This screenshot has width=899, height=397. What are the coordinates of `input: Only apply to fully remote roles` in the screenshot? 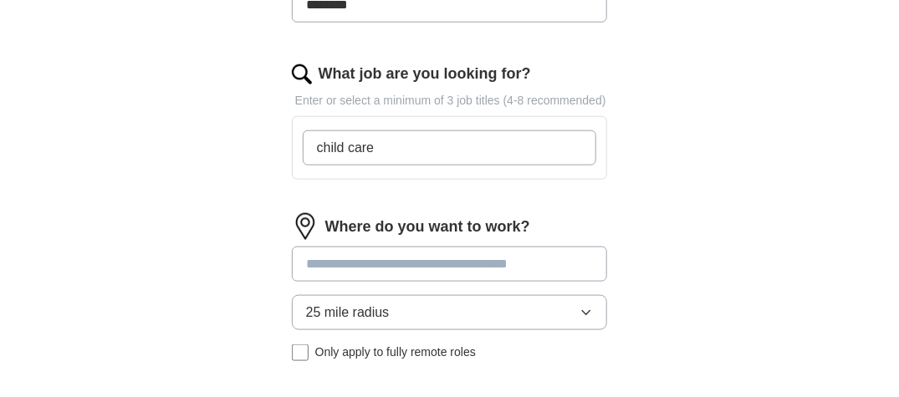 It's located at (300, 353).